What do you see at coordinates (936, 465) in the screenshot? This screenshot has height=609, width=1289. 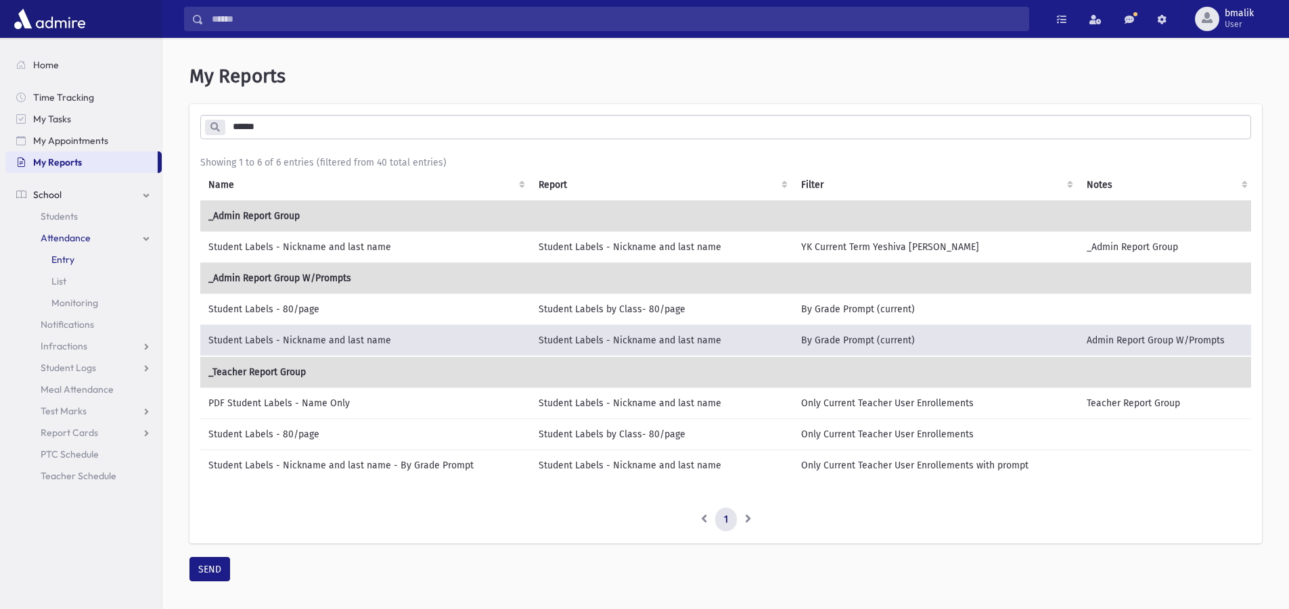 I see `td: Only Current Teacher User Enrollements with prompt` at bounding box center [936, 465].